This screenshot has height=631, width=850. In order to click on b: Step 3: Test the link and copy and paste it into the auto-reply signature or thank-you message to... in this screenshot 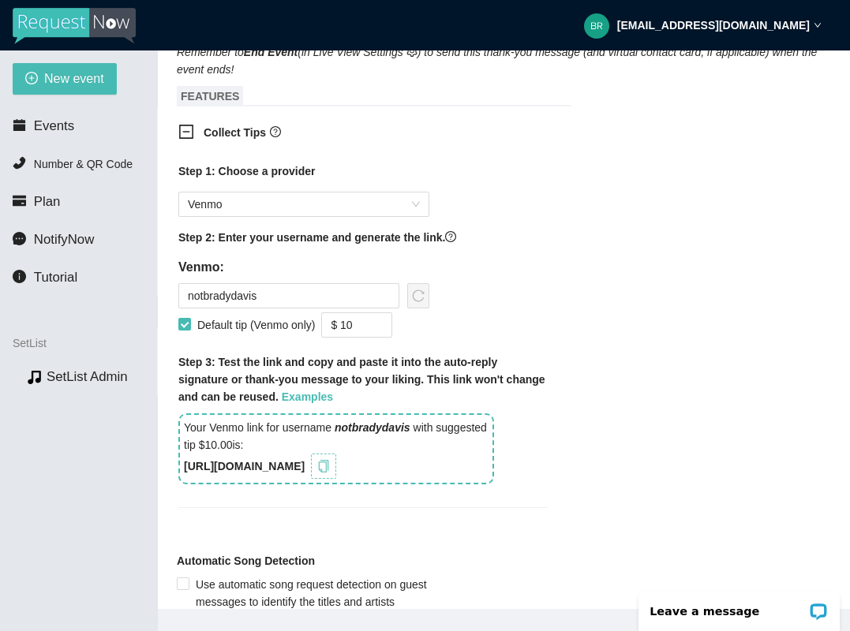, I will do `click(361, 380)`.